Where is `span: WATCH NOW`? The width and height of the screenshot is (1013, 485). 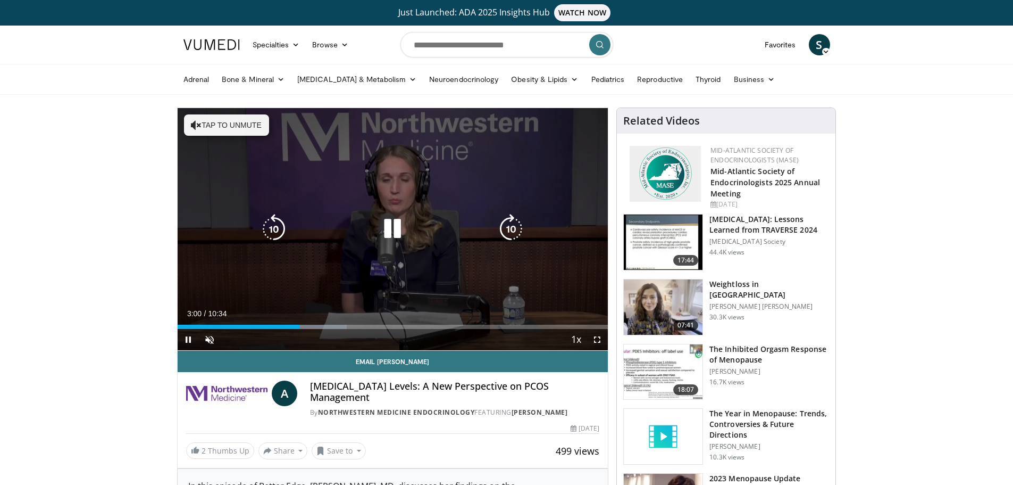 span: WATCH NOW is located at coordinates (582, 13).